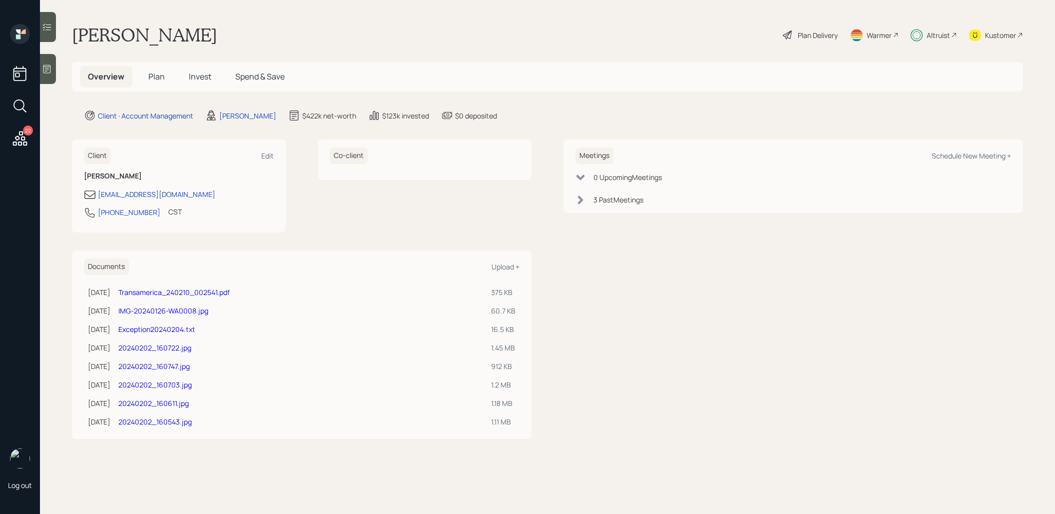  I want to click on div: 1.2 MB, so click(503, 384).